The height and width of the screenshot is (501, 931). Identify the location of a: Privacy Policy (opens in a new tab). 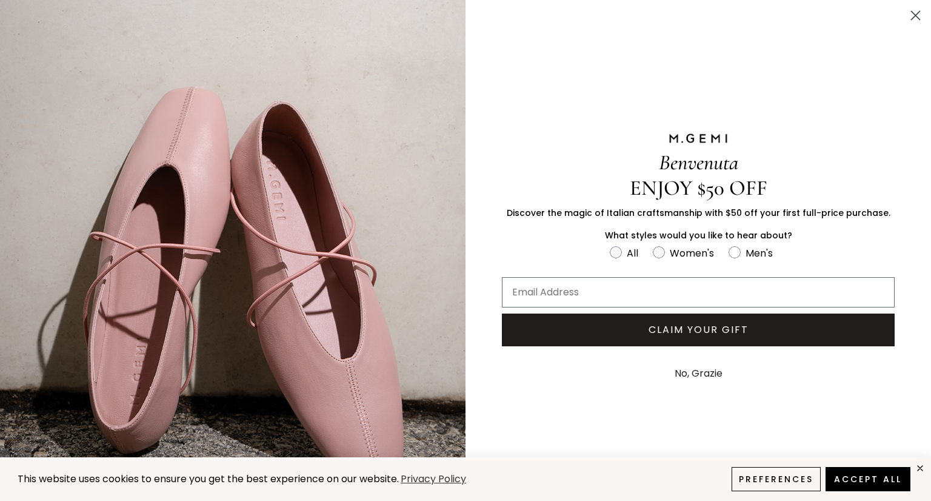
(434, 479).